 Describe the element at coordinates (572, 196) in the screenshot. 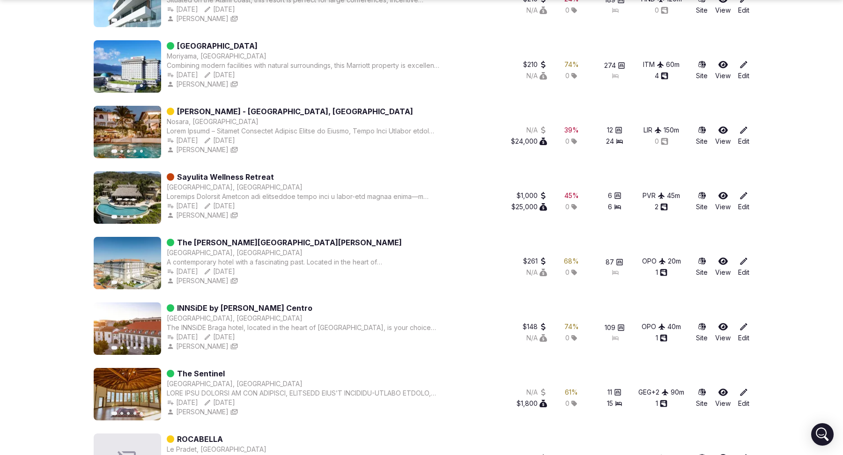

I see `button: 45%` at that location.